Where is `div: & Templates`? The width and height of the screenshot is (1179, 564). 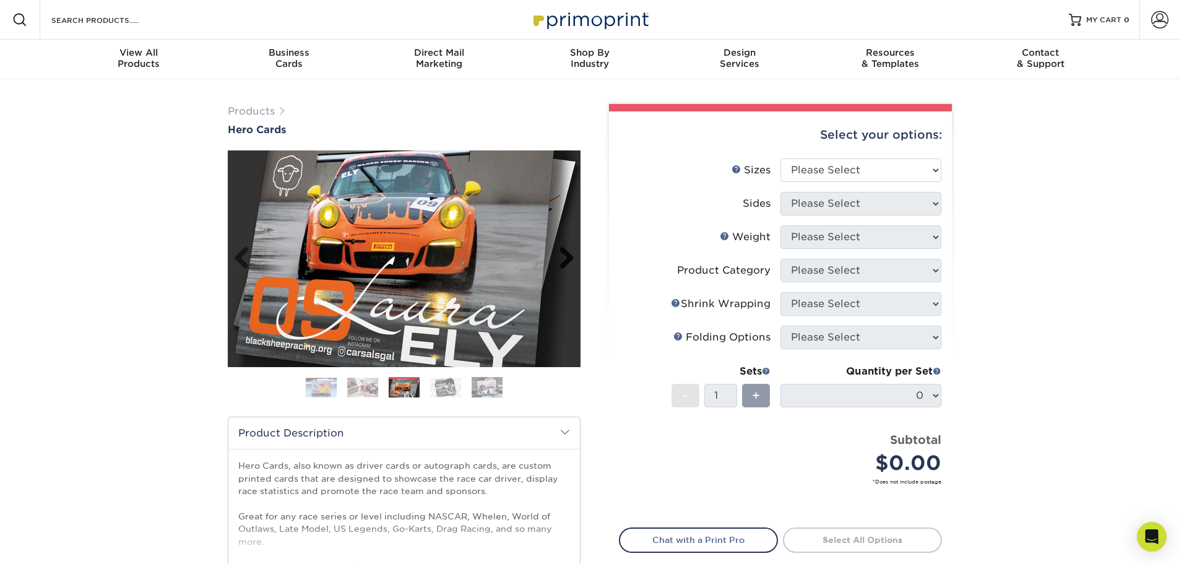
div: & Templates is located at coordinates (890, 58).